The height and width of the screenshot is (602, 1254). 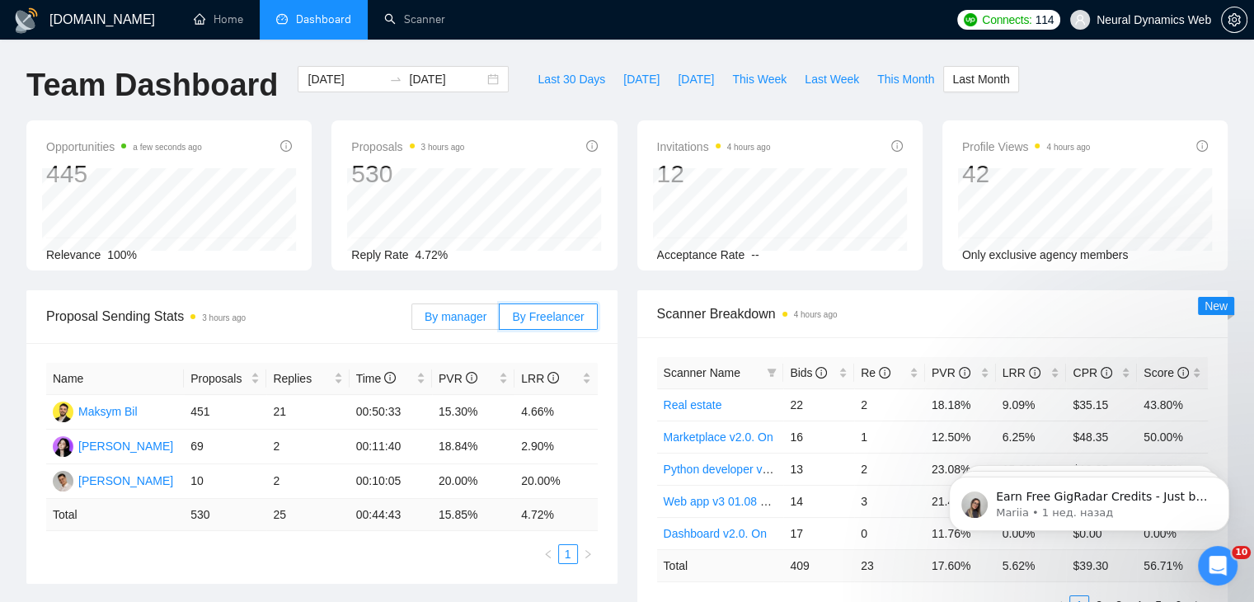 What do you see at coordinates (307, 378) in the screenshot?
I see `th: Replies` at bounding box center [307, 378].